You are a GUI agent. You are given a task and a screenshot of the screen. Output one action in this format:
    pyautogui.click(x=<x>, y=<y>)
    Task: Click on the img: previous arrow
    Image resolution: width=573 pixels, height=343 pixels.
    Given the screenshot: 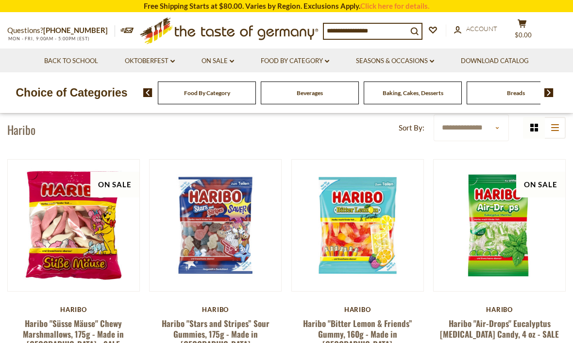 What is the action you would take?
    pyautogui.click(x=148, y=93)
    